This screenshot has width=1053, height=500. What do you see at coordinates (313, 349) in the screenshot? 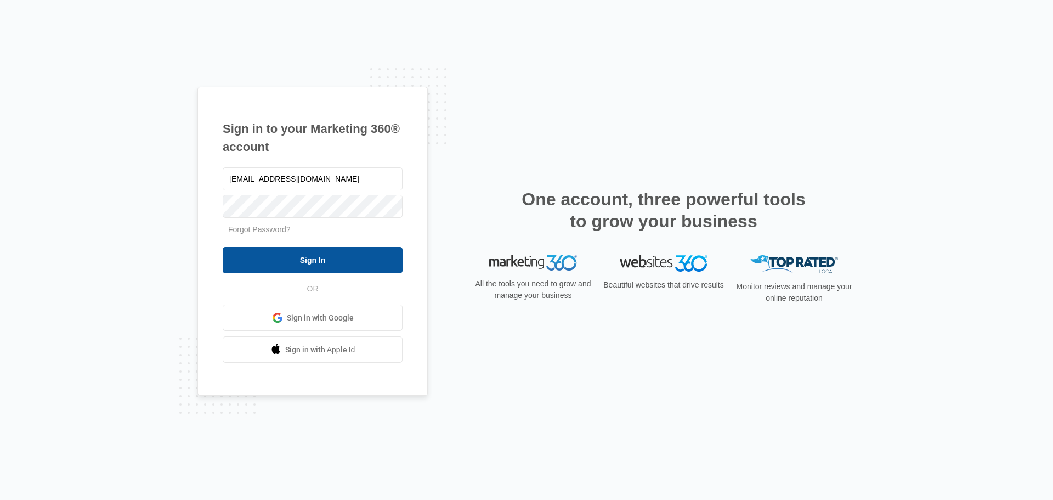
I see `a: Sign in with Apple Id` at bounding box center [313, 349].